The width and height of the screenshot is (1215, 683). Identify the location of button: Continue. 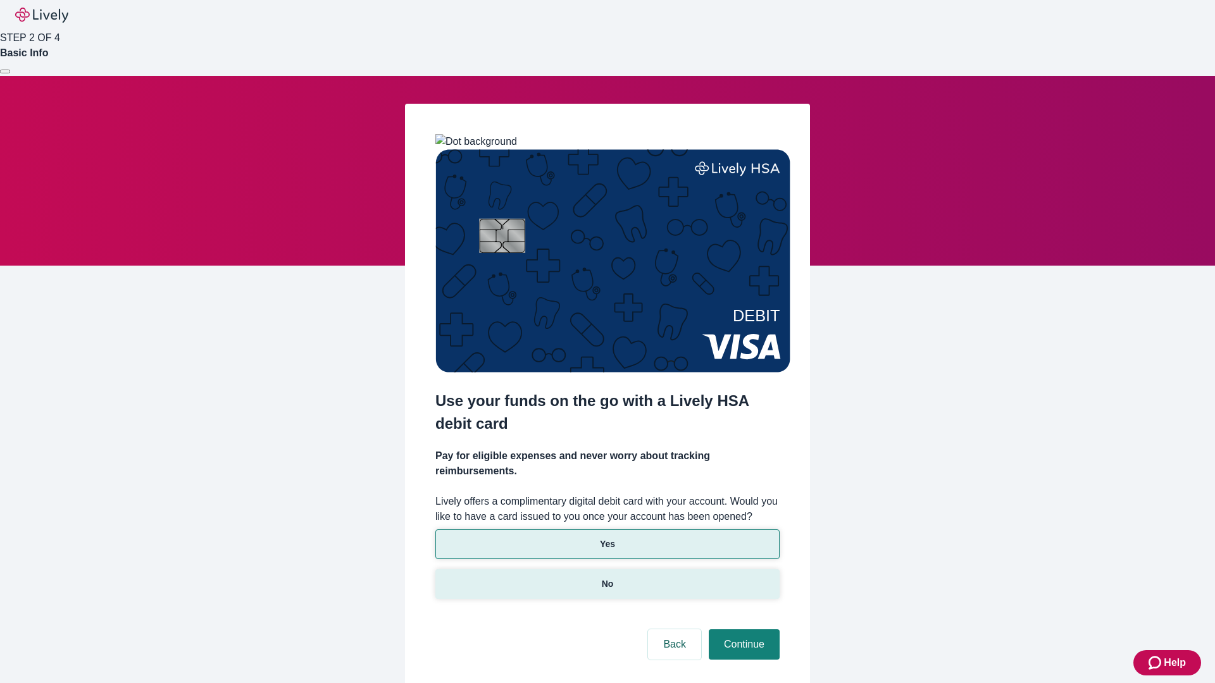
(744, 645).